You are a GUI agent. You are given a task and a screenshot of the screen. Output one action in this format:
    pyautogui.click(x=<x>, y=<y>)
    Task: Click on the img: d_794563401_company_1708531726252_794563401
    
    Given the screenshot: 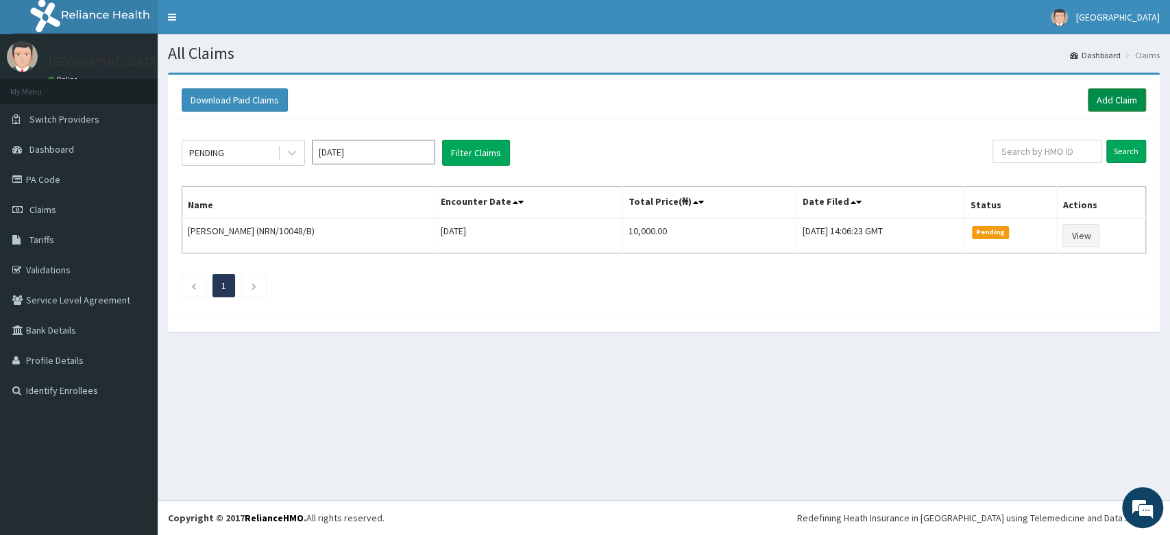 What is the action you would take?
    pyautogui.click(x=40, y=86)
    